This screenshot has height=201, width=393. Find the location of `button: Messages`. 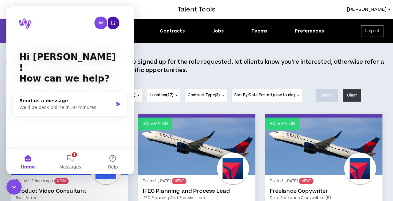

button: Messages is located at coordinates (63, 155).